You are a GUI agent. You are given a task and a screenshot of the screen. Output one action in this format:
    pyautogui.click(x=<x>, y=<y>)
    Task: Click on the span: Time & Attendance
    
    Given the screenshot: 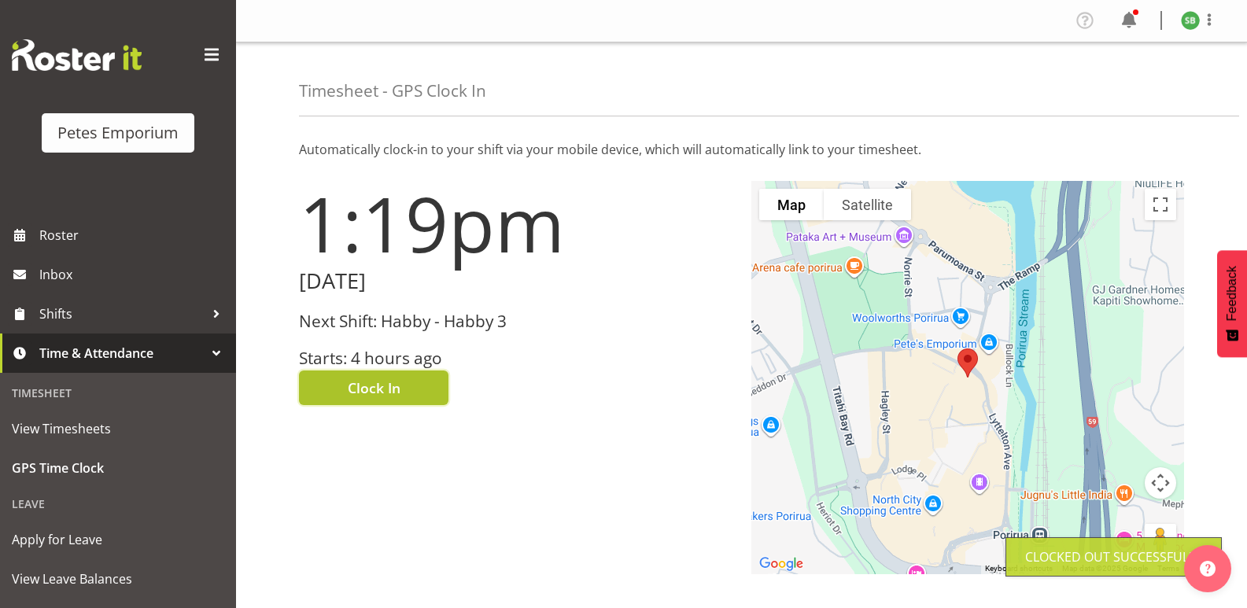 What is the action you would take?
    pyautogui.click(x=122, y=353)
    